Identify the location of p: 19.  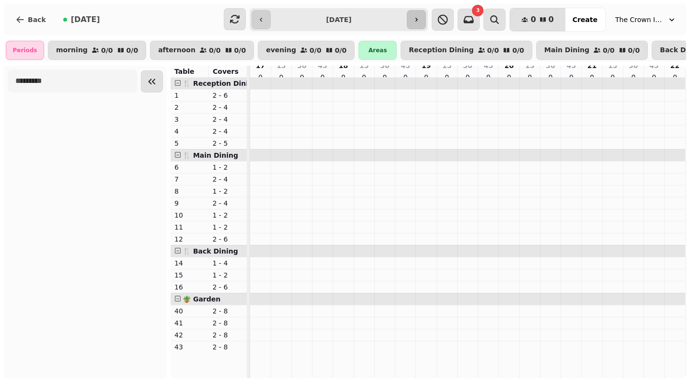
(426, 66).